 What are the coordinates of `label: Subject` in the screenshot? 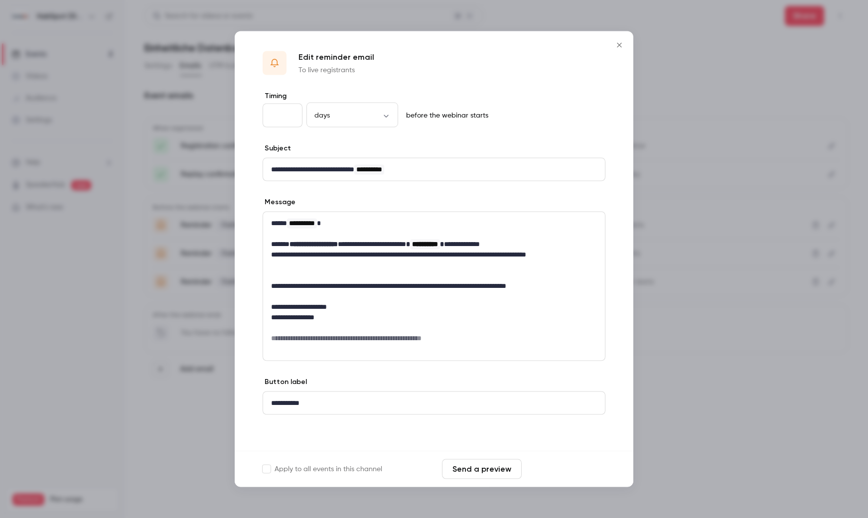 It's located at (277, 149).